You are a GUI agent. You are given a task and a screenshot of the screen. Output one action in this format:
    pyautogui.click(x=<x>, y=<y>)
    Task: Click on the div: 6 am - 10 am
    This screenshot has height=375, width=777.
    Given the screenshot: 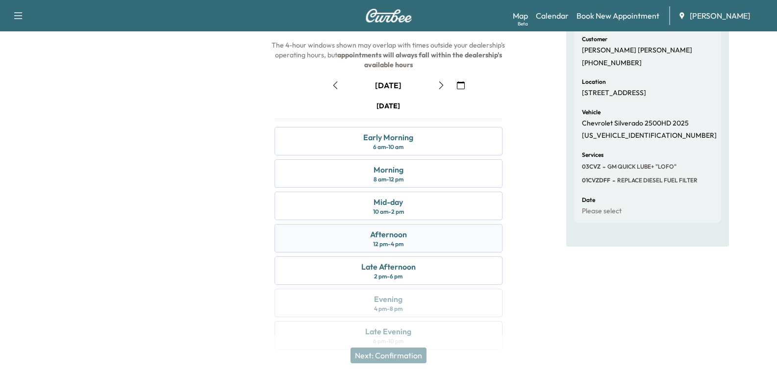 What is the action you would take?
    pyautogui.click(x=388, y=147)
    